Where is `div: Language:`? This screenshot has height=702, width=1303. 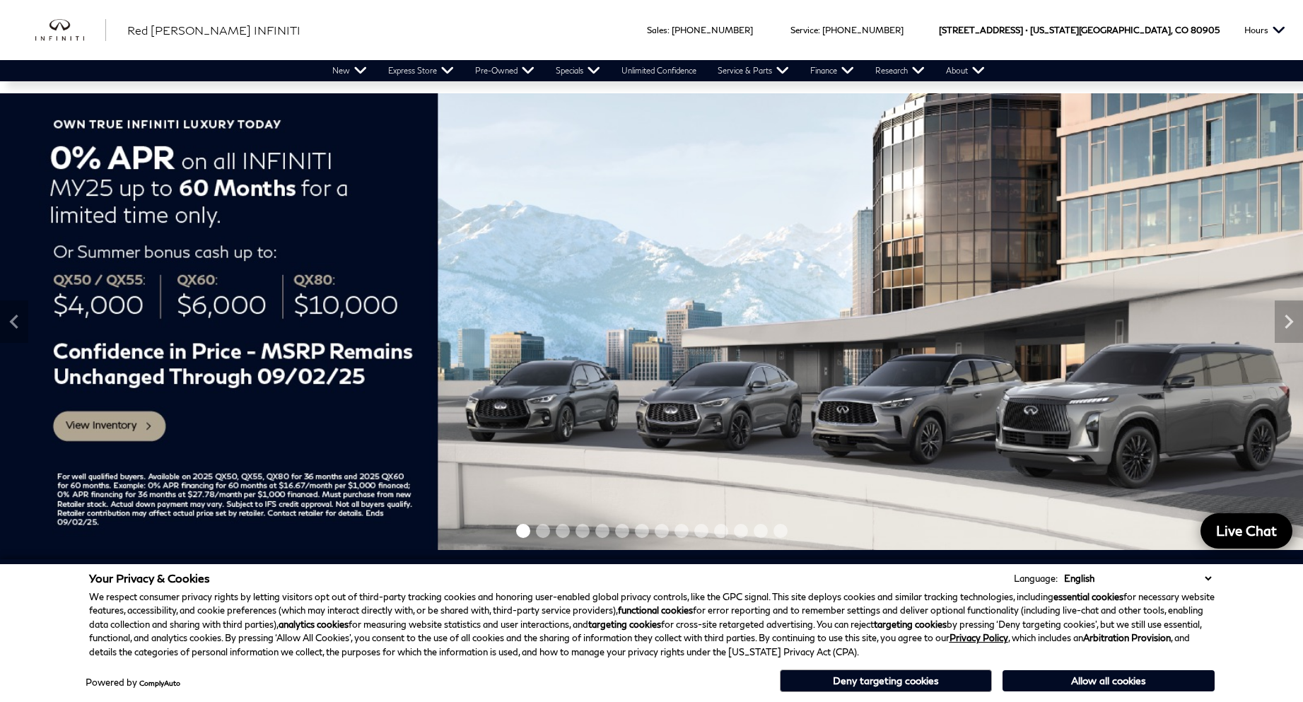 div: Language: is located at coordinates (1036, 578).